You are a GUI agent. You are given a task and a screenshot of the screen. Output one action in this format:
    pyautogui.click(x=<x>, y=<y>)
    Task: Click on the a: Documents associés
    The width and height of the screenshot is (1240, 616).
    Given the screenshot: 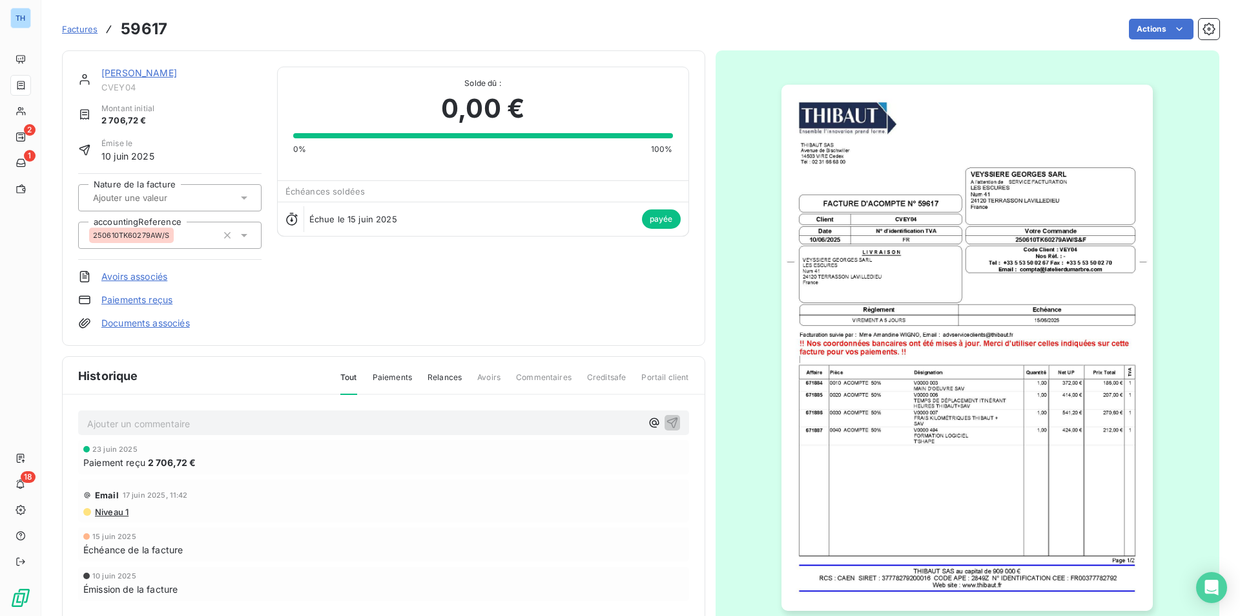 What is the action you would take?
    pyautogui.click(x=145, y=323)
    